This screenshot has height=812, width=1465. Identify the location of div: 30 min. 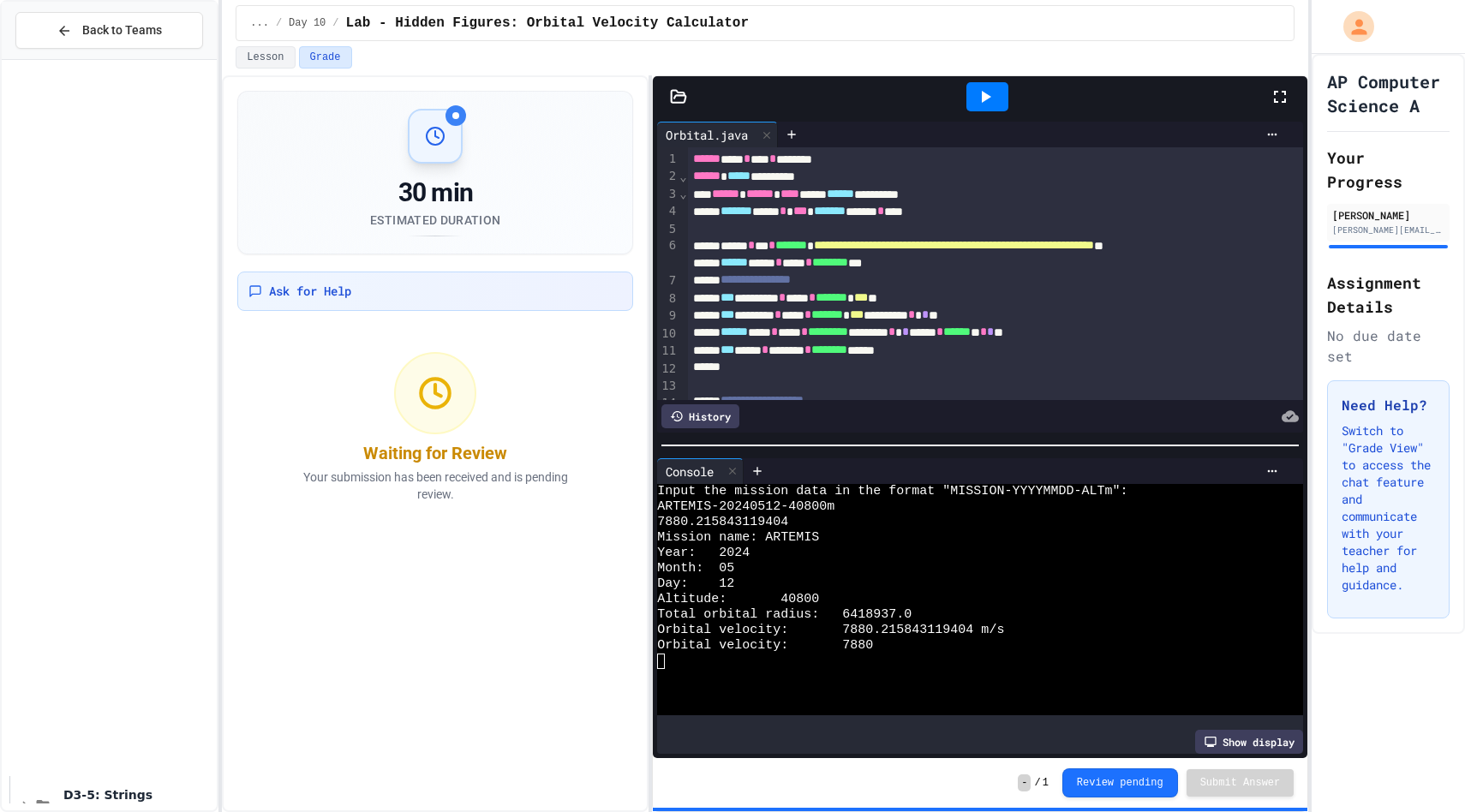
(435, 192).